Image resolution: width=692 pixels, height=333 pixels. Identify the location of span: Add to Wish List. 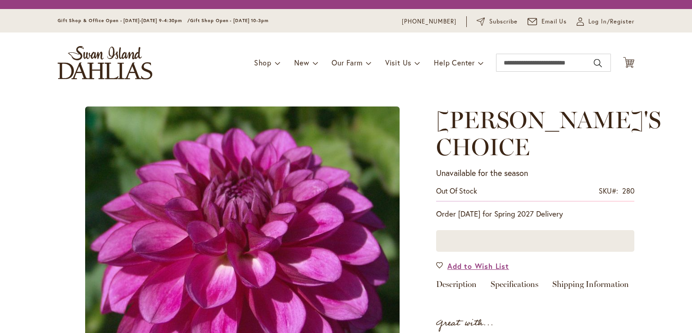
(478, 265).